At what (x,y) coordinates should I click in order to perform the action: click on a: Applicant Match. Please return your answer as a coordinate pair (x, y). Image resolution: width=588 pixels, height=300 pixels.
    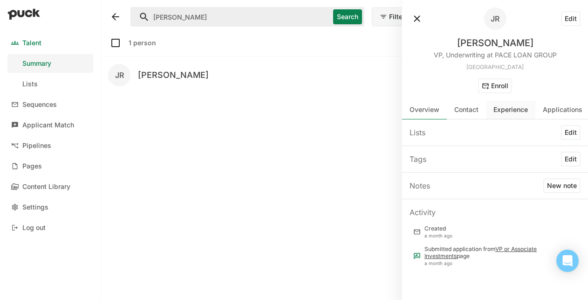
    Looking at the image, I should click on (50, 125).